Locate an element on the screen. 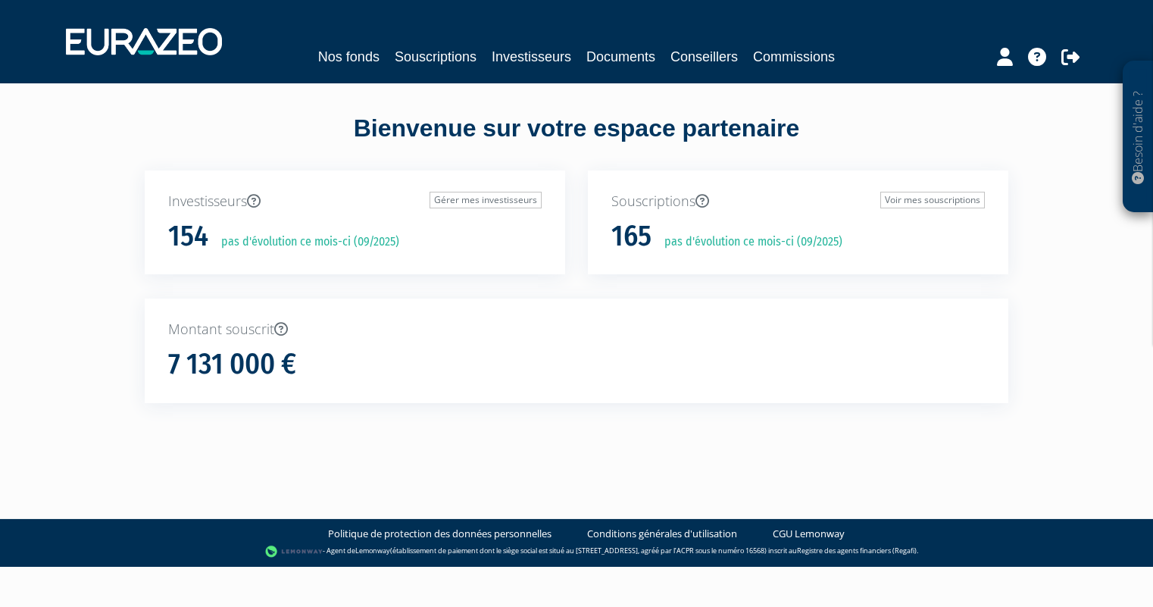 The width and height of the screenshot is (1153, 607). a: Conditions générales d'utilisation is located at coordinates (662, 533).